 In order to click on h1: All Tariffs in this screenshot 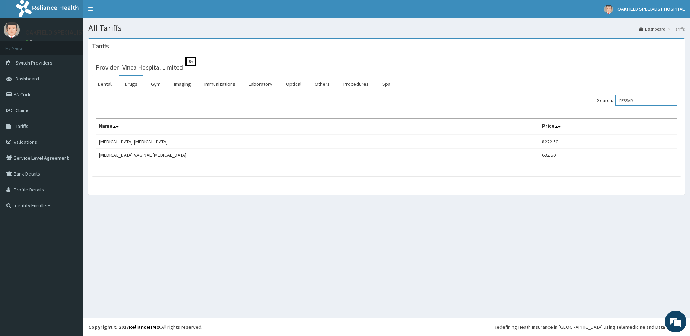, I will do `click(386, 28)`.